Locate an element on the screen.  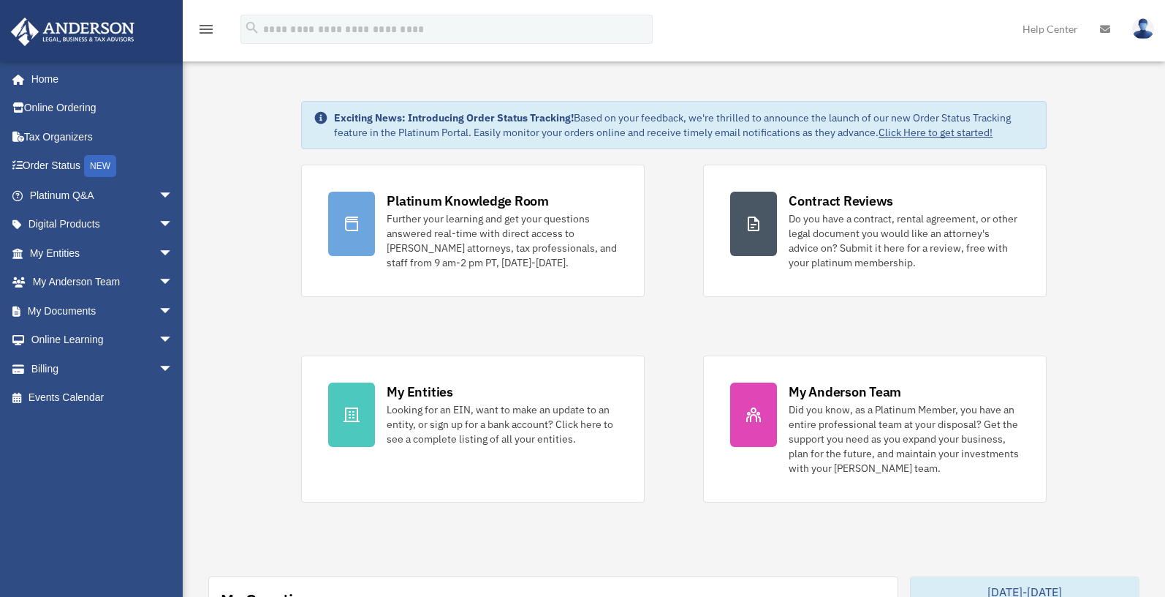
a: Click Here to get started! is located at coordinates (936, 132).